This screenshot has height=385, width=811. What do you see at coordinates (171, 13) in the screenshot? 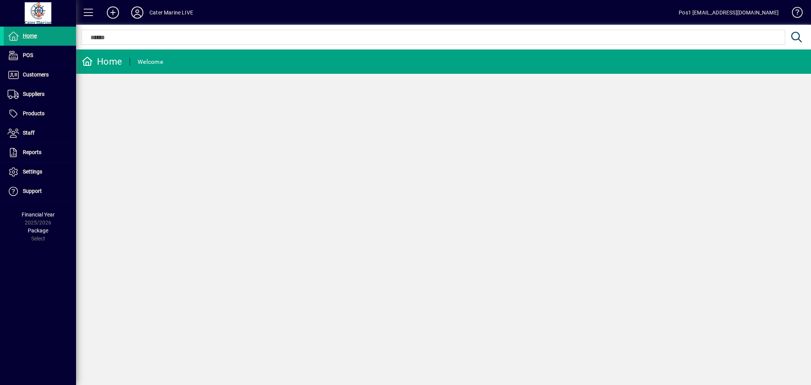
I see `div: Cater Marine LIVE` at bounding box center [171, 13].